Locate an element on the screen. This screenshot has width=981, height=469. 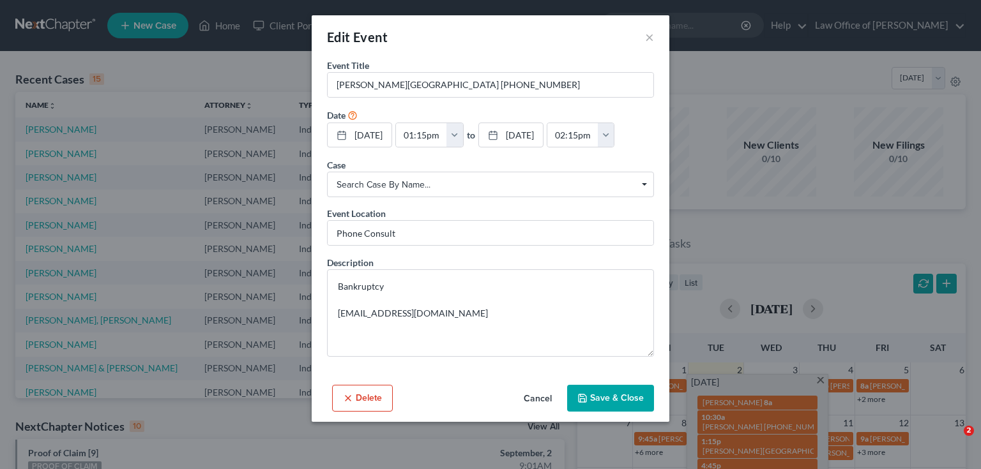
label: Date is located at coordinates (336, 115).